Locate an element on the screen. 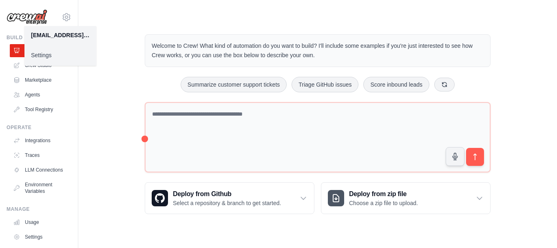 The image size is (557, 248). p: Welcome to Crew! What kind of automation do you want to build? I'll include some examples if you'... is located at coordinates (318, 51).